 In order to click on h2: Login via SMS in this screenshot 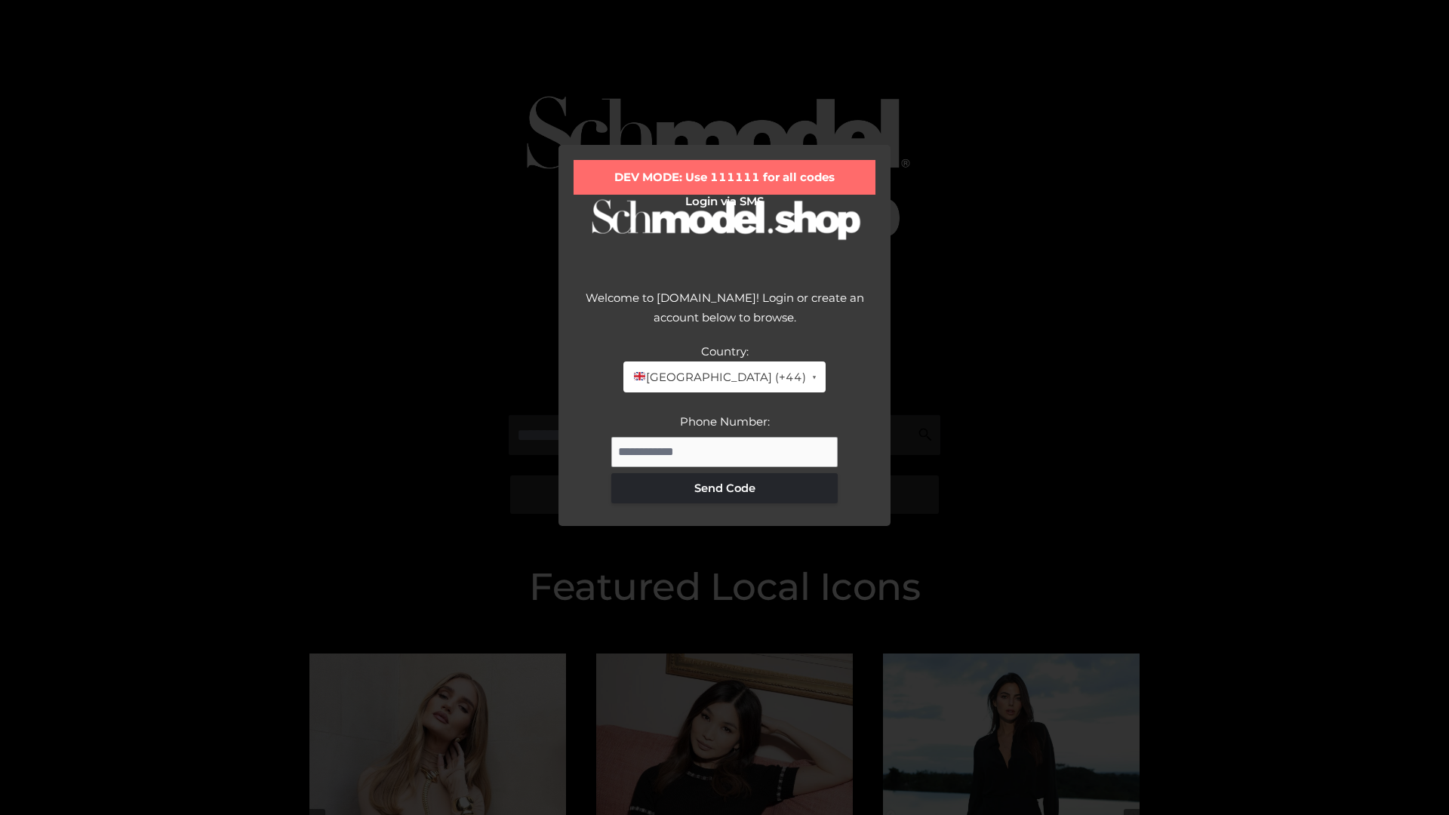, I will do `click(725, 202)`.